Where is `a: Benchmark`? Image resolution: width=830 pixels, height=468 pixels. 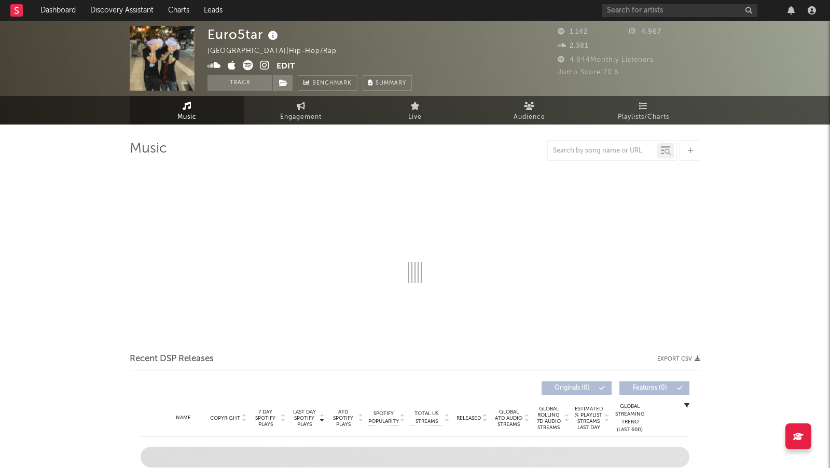
a: Benchmark is located at coordinates (327, 83).